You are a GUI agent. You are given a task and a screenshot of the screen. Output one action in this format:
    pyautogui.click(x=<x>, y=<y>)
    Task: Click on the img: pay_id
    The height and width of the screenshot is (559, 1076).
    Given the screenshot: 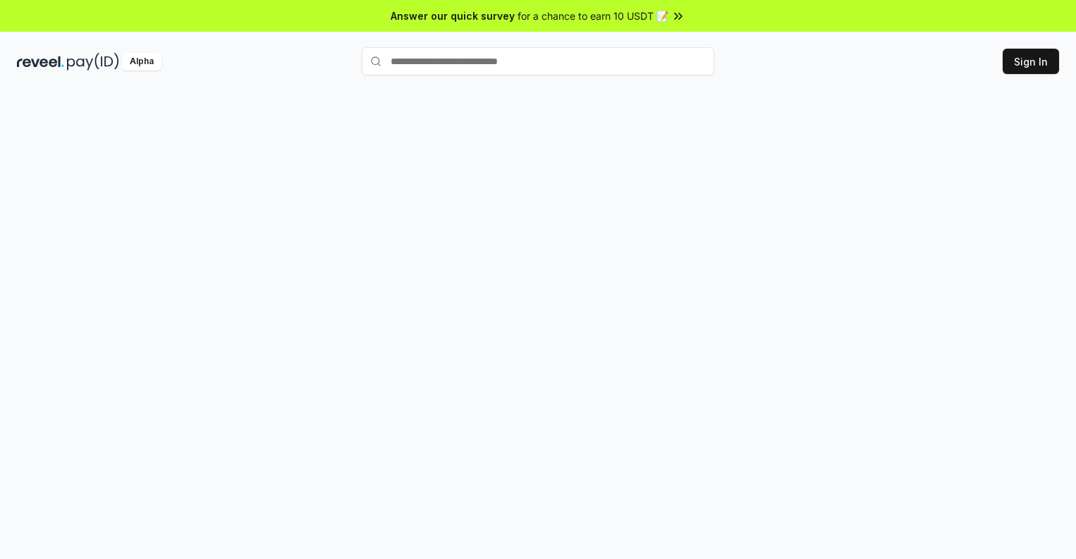 What is the action you would take?
    pyautogui.click(x=93, y=61)
    